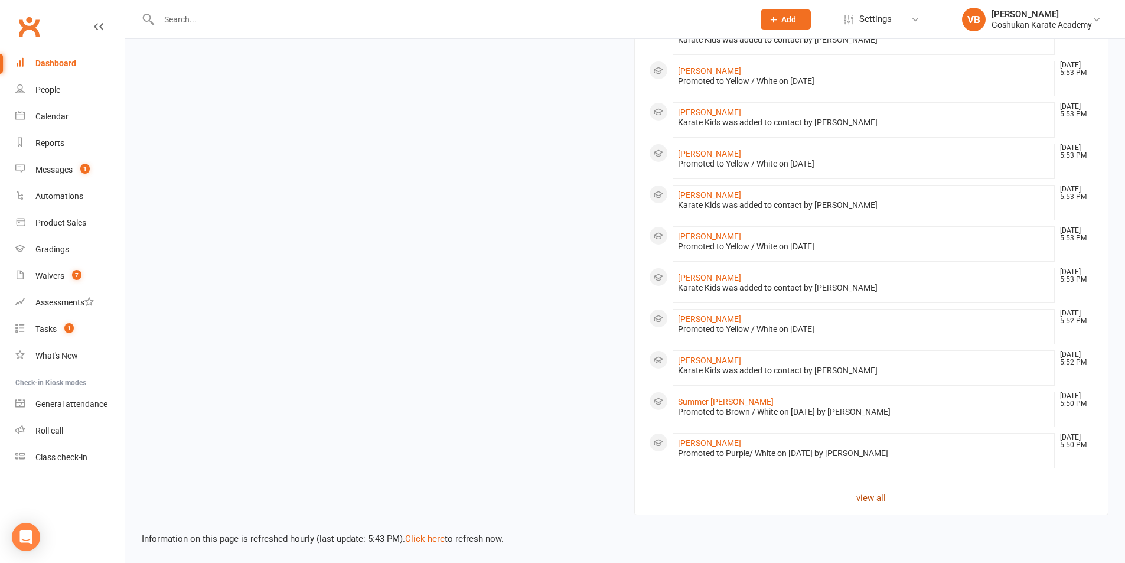  Describe the element at coordinates (70, 63) in the screenshot. I see `a: Dashboard` at that location.